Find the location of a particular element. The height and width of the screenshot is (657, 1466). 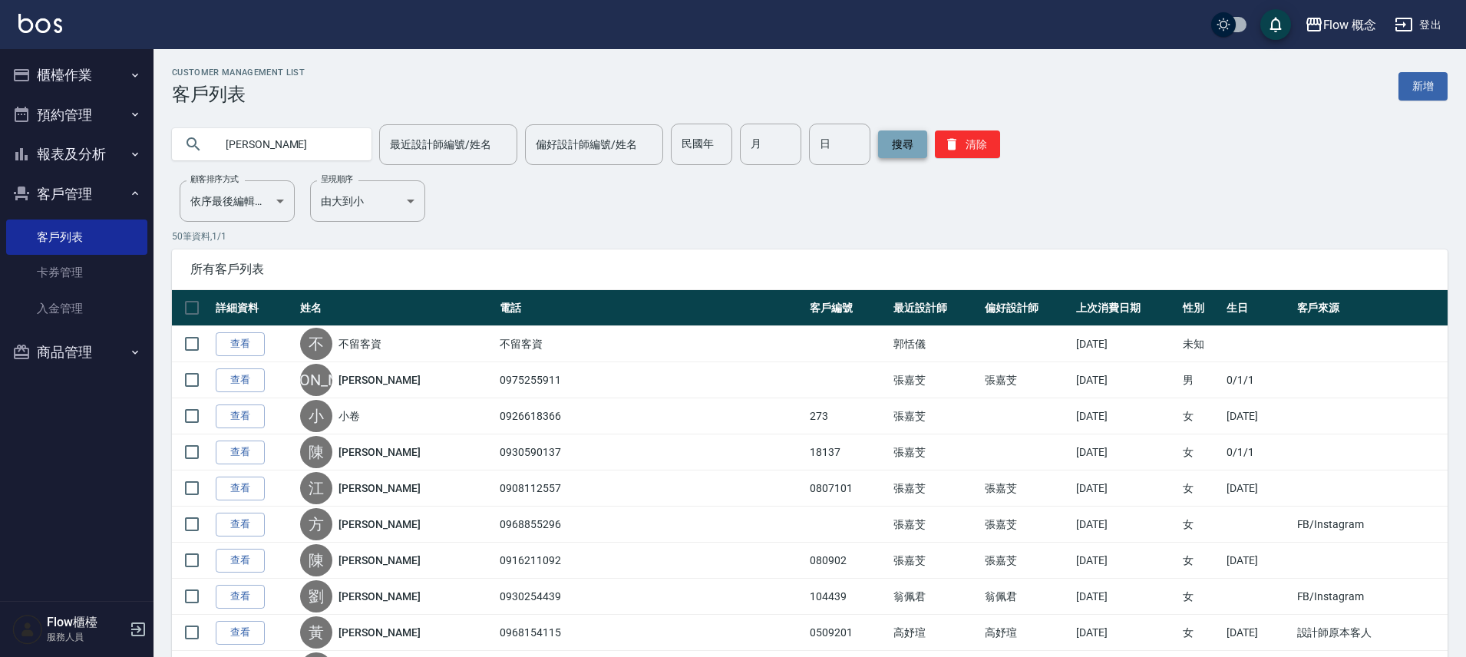

td: 104439 is located at coordinates (848, 596).